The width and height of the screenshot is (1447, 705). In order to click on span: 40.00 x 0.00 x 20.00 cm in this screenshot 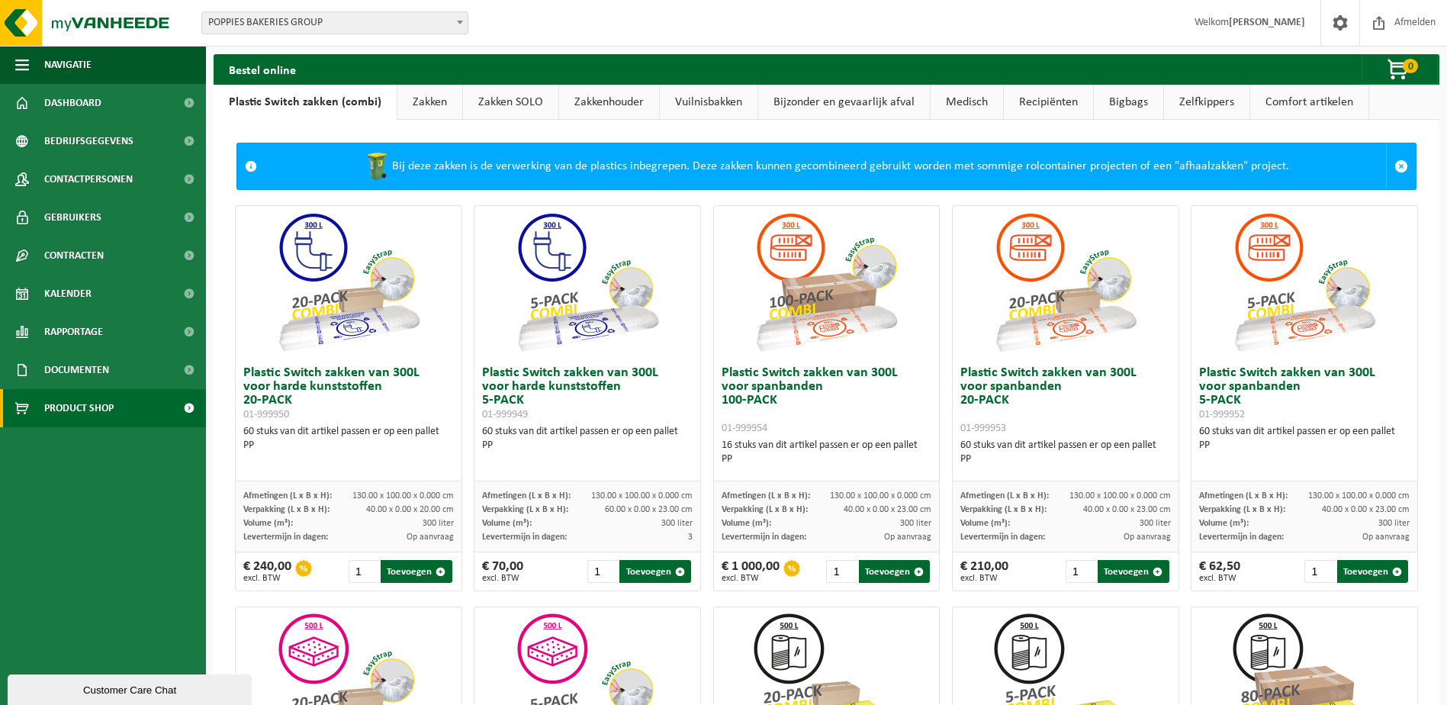, I will do `click(410, 509)`.